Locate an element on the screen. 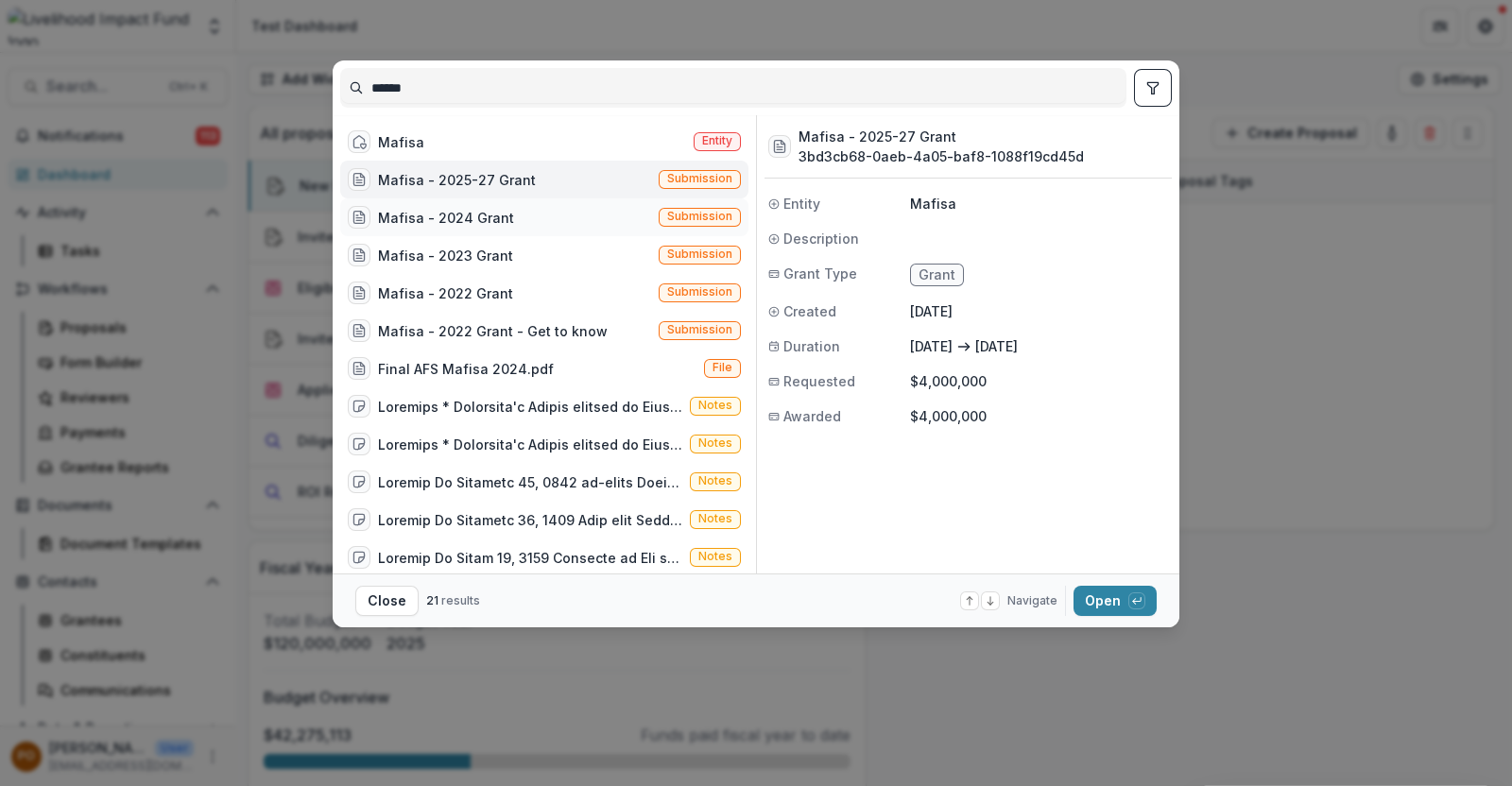 The height and width of the screenshot is (786, 1512). span: Requested is located at coordinates (820, 381).